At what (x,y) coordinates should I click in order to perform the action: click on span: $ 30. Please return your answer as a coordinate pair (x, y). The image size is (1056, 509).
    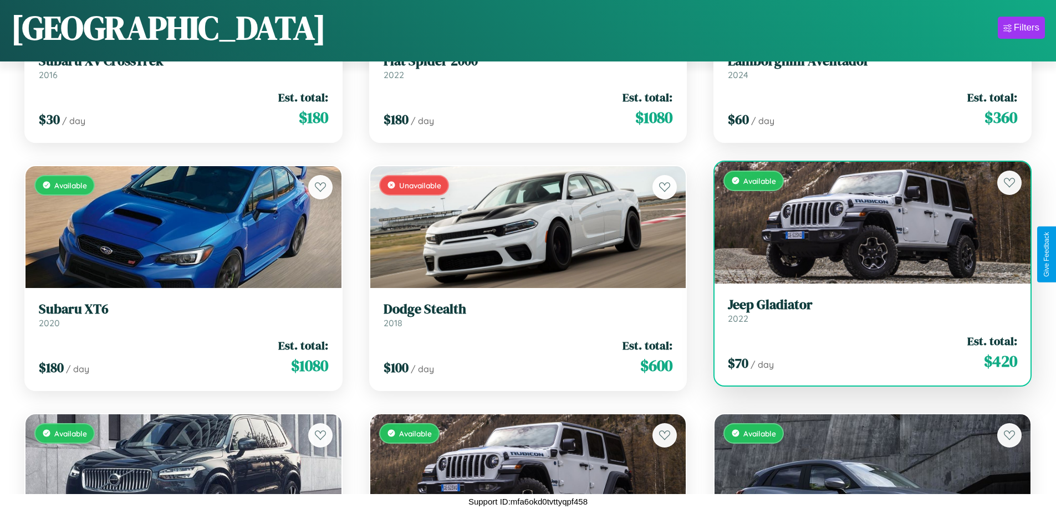
    Looking at the image, I should click on (49, 119).